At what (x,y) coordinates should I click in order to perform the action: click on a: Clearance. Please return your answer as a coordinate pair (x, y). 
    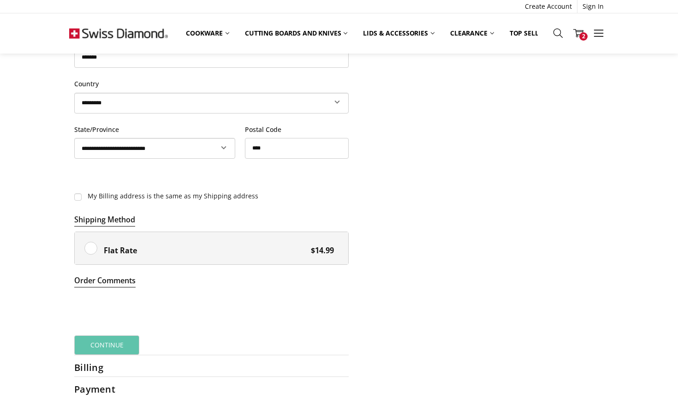
    Looking at the image, I should click on (472, 33).